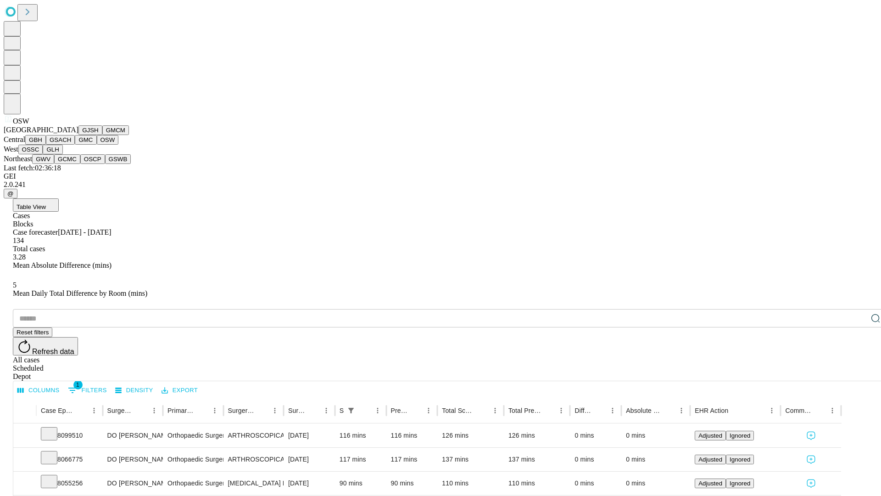 The width and height of the screenshot is (881, 496). Describe the element at coordinates (134, 390) in the screenshot. I see `button: Density` at that location.